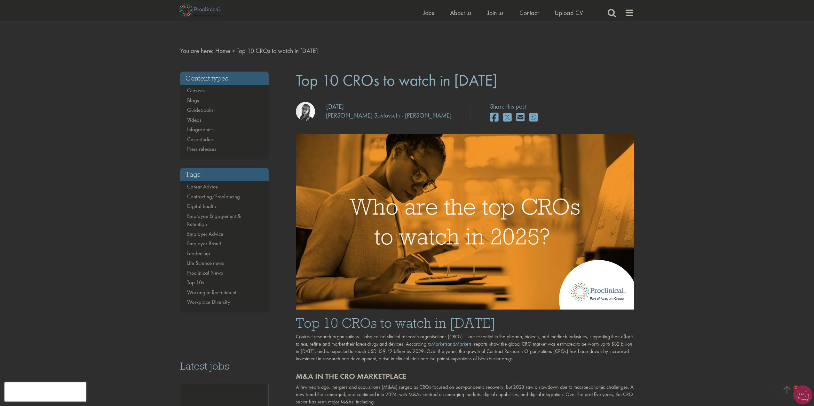 Image resolution: width=814 pixels, height=406 pixels. I want to click on h3: Latest jobs, so click(224, 361).